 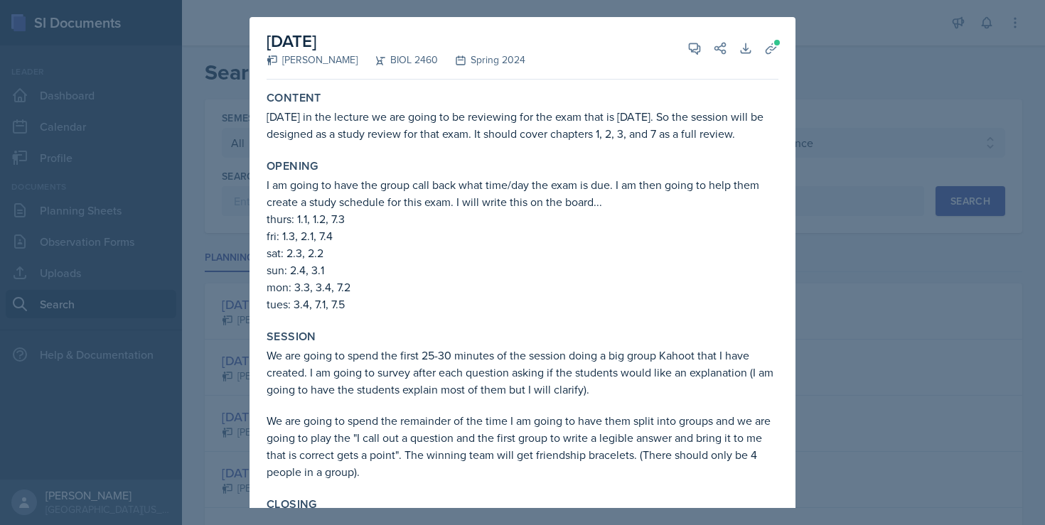 I want to click on p: sun: 2.4, 3.1, so click(x=522, y=270).